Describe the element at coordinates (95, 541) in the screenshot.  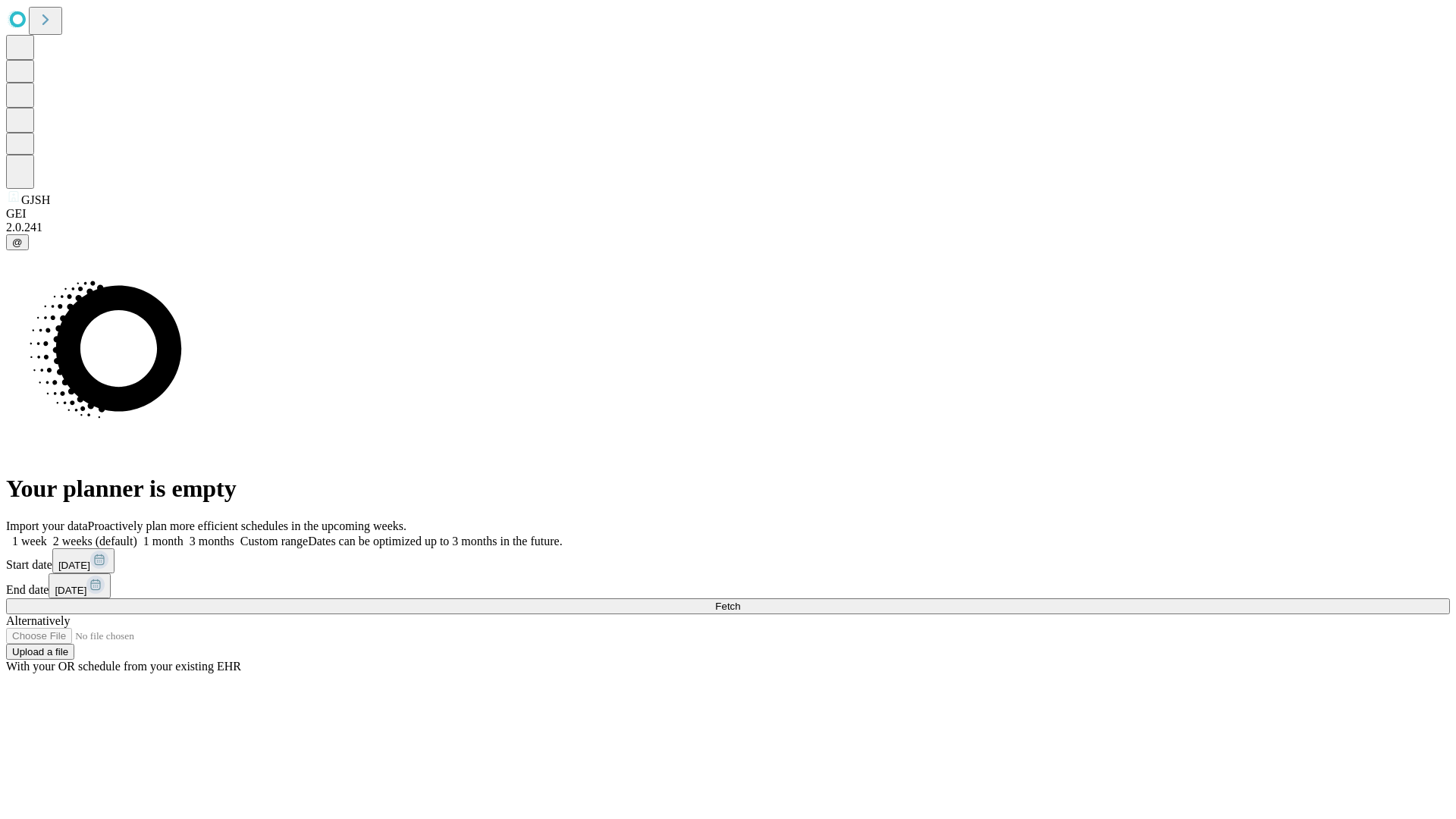
I see `span: 2 weeks (default)` at that location.